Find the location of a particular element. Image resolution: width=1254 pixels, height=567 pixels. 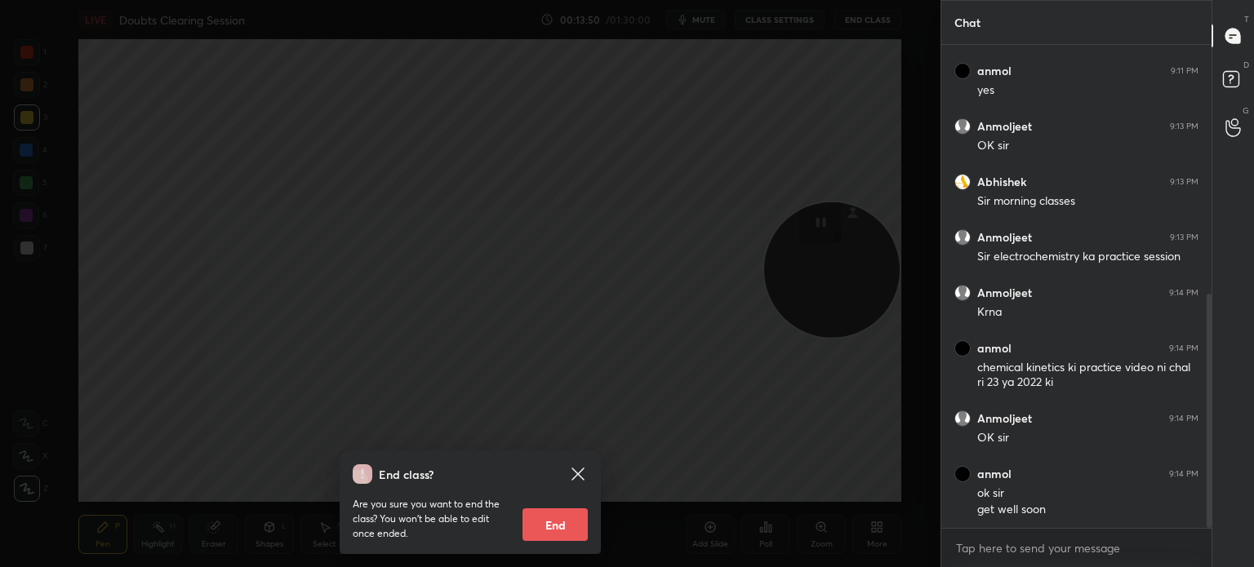

p: T is located at coordinates (1246, 19).